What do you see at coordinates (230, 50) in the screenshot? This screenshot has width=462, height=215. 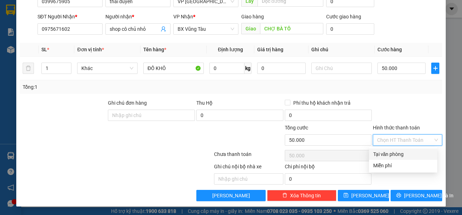 I see `span: Định lượng` at bounding box center [230, 50].